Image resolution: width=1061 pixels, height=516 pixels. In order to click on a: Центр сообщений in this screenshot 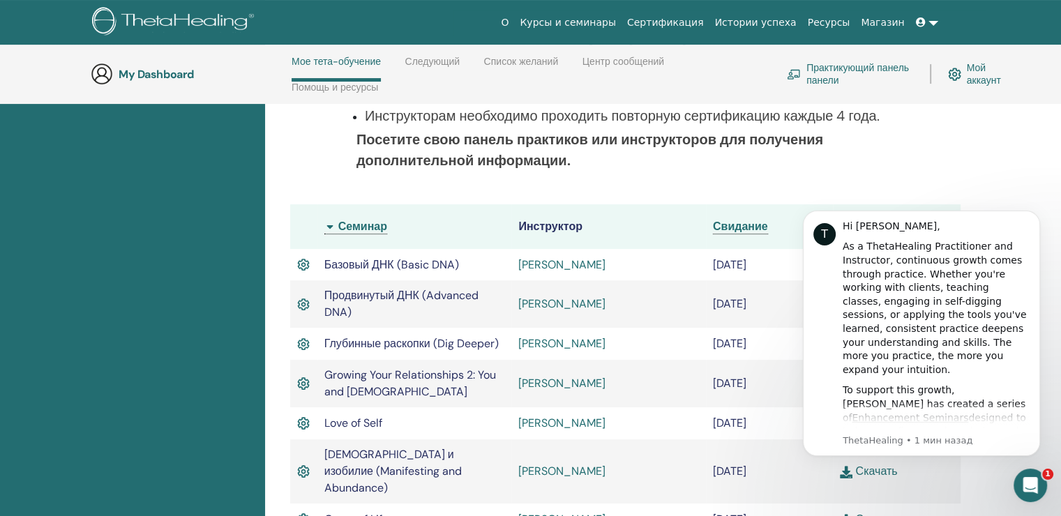, I will do `click(623, 67)`.